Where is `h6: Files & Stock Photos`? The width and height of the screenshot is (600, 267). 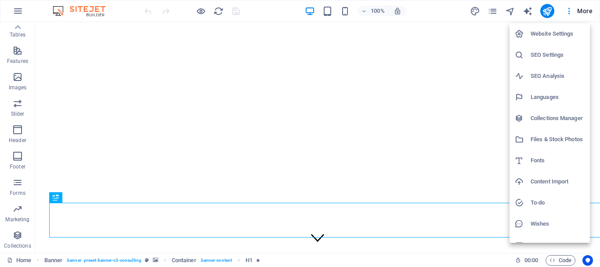
h6: Files & Stock Photos is located at coordinates (557, 139).